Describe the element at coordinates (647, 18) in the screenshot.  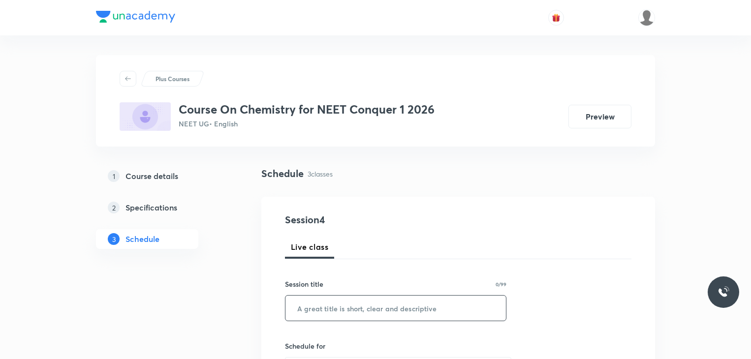
I see `img: Athira` at that location.